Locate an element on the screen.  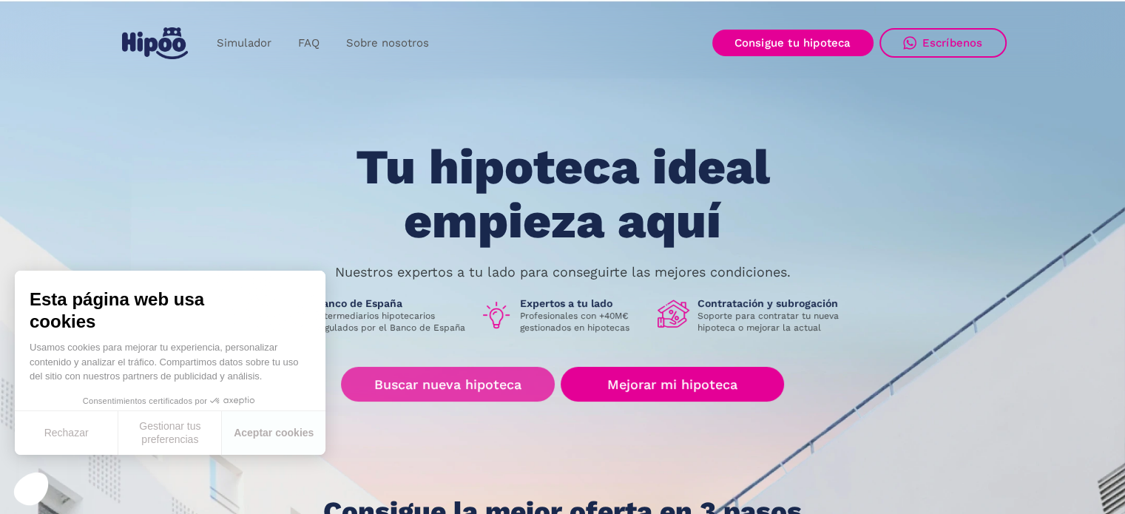
h1: Tu hipoteca ideal empieza aquí is located at coordinates (562, 194).